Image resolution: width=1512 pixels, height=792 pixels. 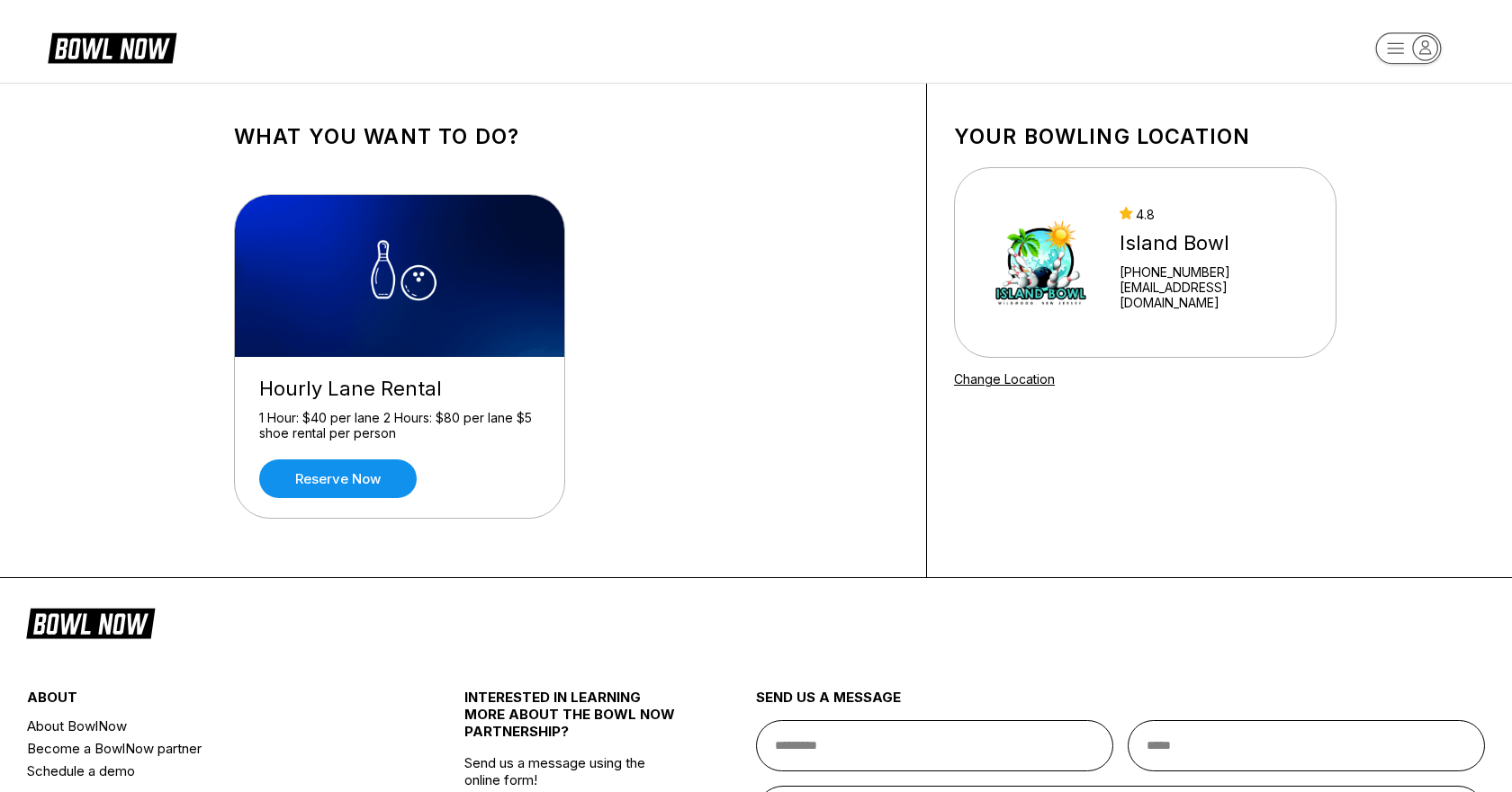 I want to click on img: Island Bowl, so click(x=1040, y=263).